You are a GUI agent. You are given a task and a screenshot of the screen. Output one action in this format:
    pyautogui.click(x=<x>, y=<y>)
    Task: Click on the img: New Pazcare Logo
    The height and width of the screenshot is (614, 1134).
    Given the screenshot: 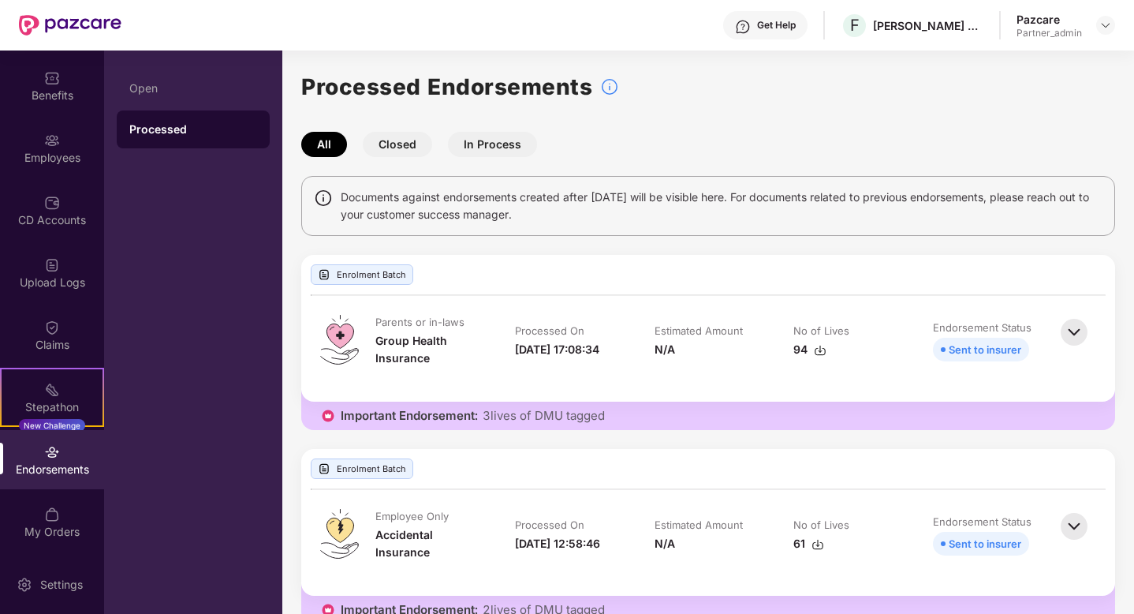 What is the action you would take?
    pyautogui.click(x=70, y=25)
    